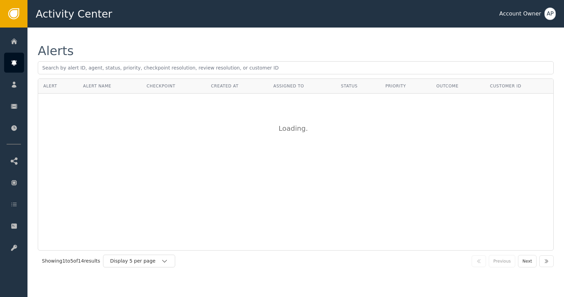  Describe the element at coordinates (237, 86) in the screenshot. I see `div: Created At` at that location.